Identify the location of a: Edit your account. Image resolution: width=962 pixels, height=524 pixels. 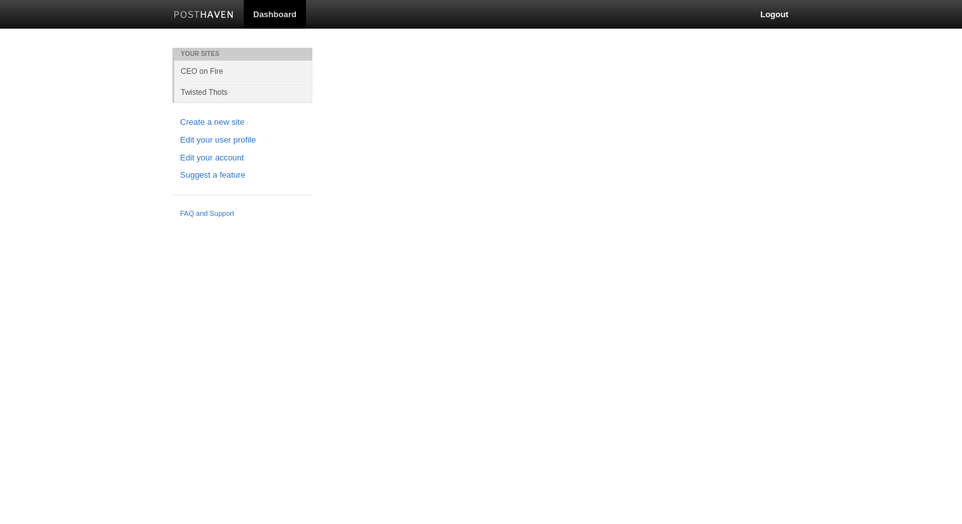
(242, 158).